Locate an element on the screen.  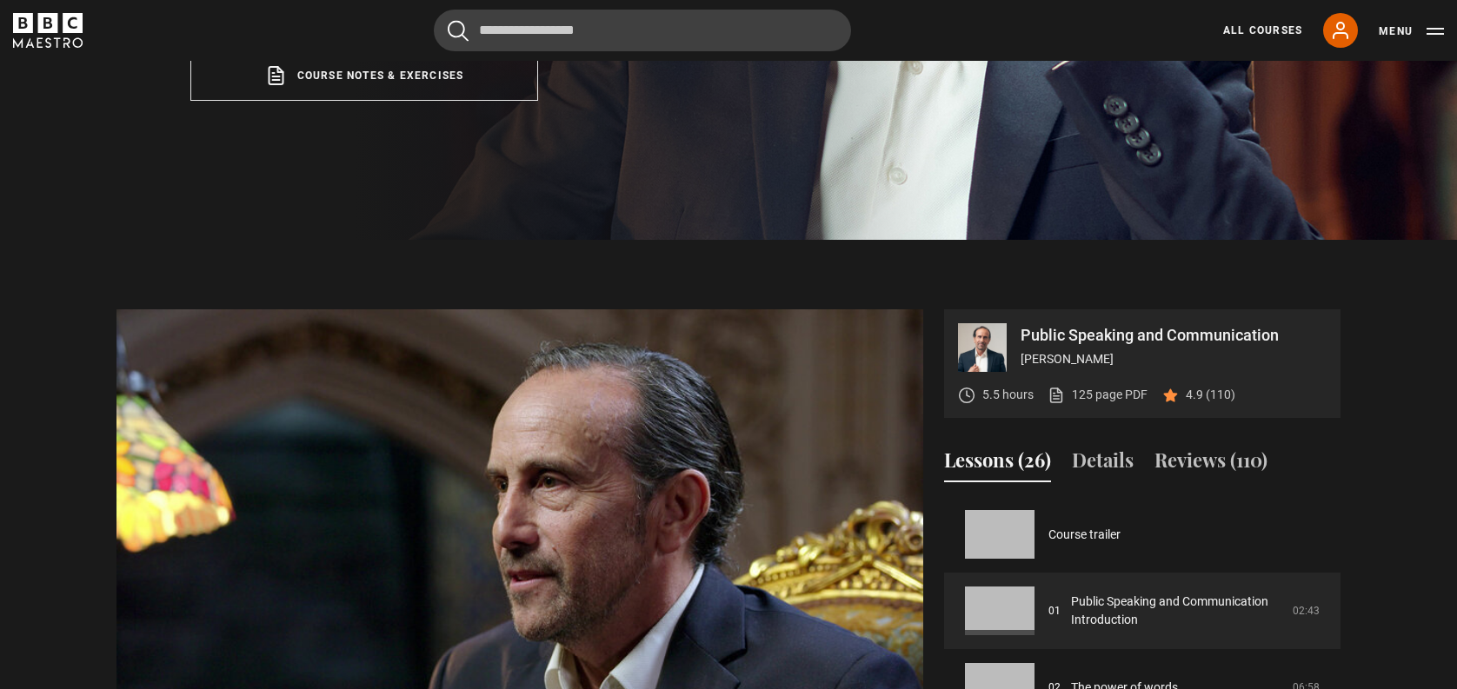
a: Course notes & exercises is located at coordinates (364, 76).